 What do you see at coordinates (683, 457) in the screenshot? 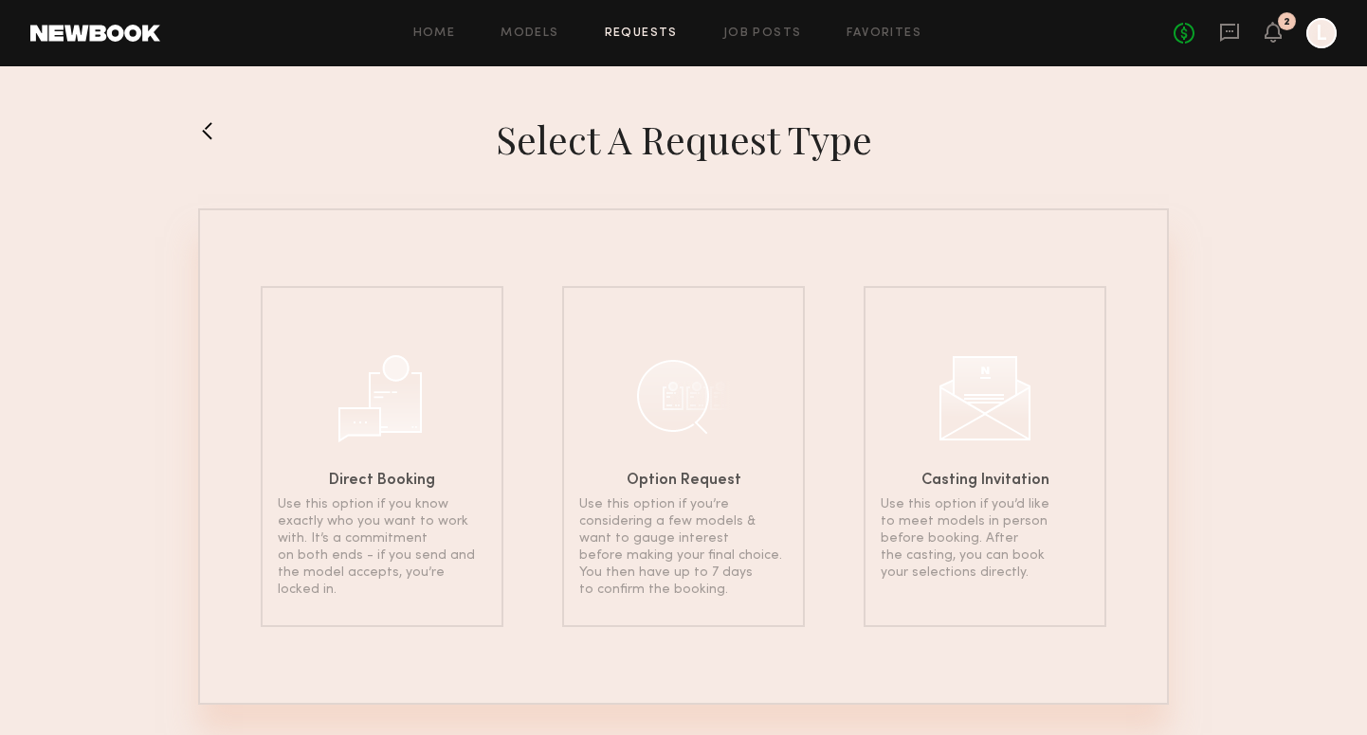
I see `a: Option RequestUse this option if you’re considering a few models & want to gauge interest before ...` at bounding box center [683, 457].